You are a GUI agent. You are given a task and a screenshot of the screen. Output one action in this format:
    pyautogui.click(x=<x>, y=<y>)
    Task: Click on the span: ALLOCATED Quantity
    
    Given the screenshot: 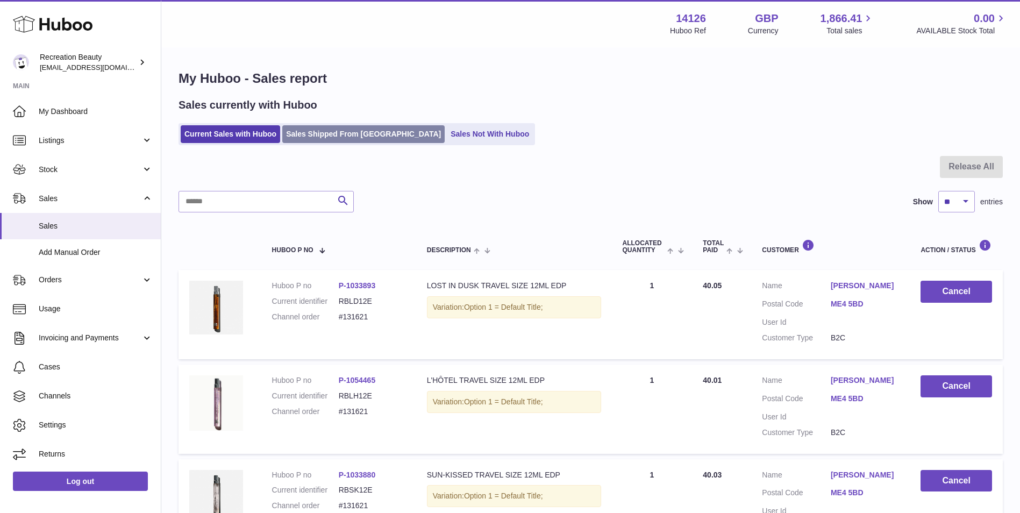 What is the action you would take?
    pyautogui.click(x=643, y=247)
    